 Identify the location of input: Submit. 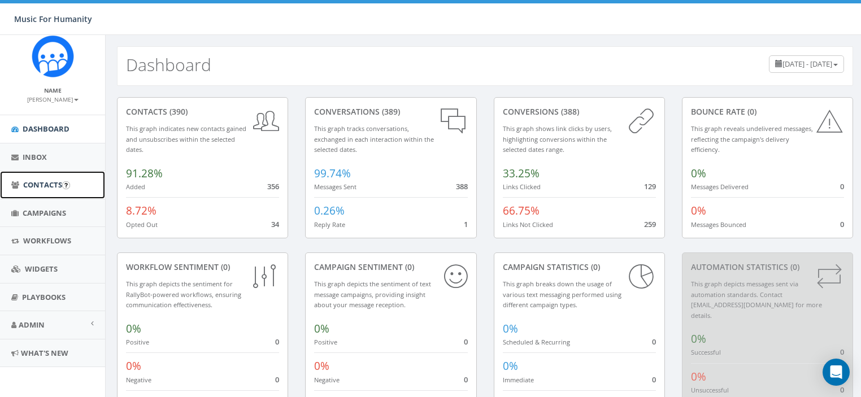
(66, 185).